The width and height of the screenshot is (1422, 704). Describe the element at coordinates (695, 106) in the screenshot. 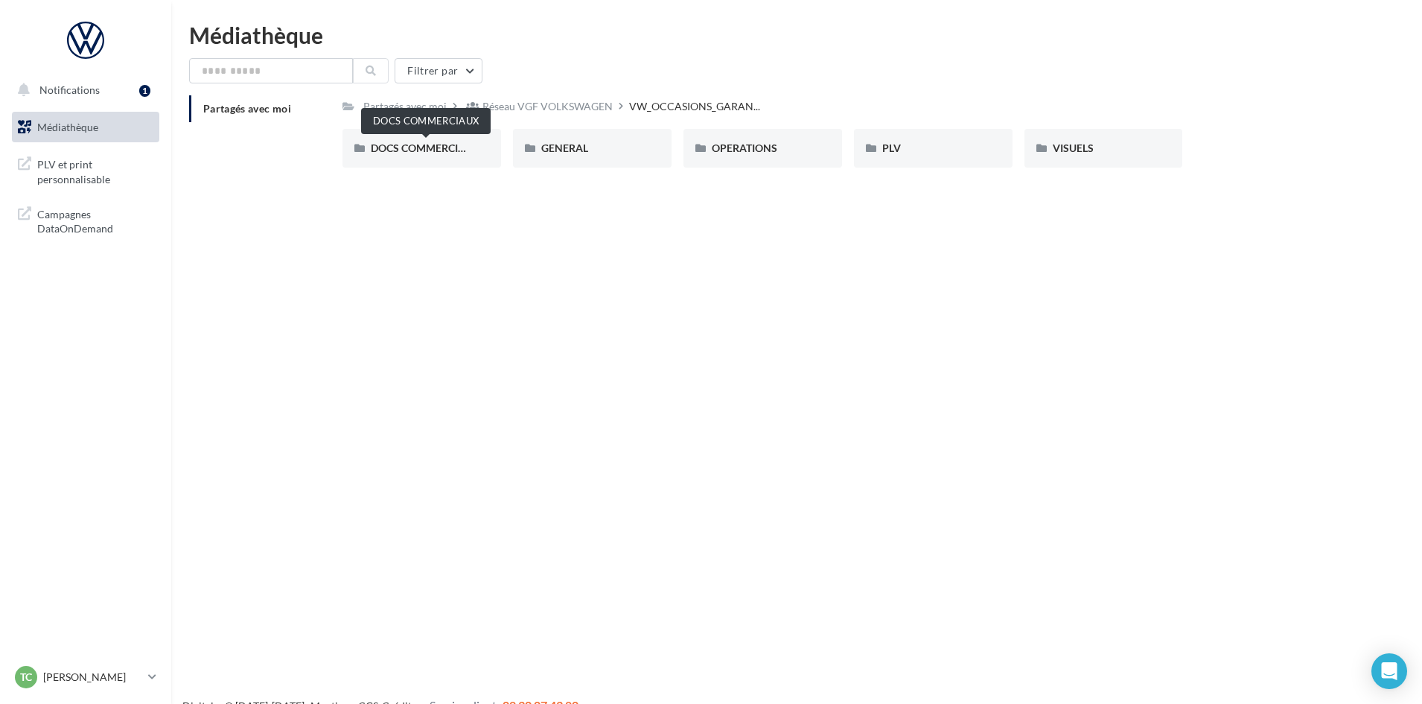

I see `span: VW_OCCASIONS_GARAN...` at that location.